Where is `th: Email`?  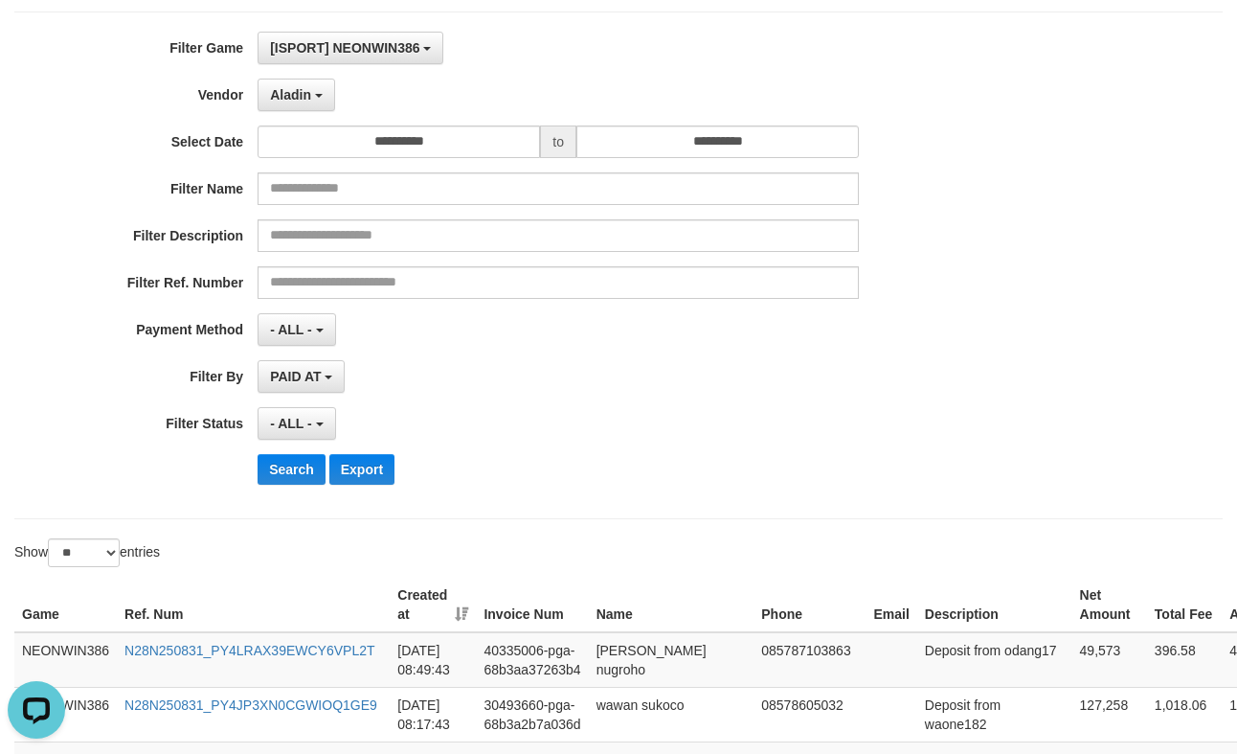 th: Email is located at coordinates (890, 604).